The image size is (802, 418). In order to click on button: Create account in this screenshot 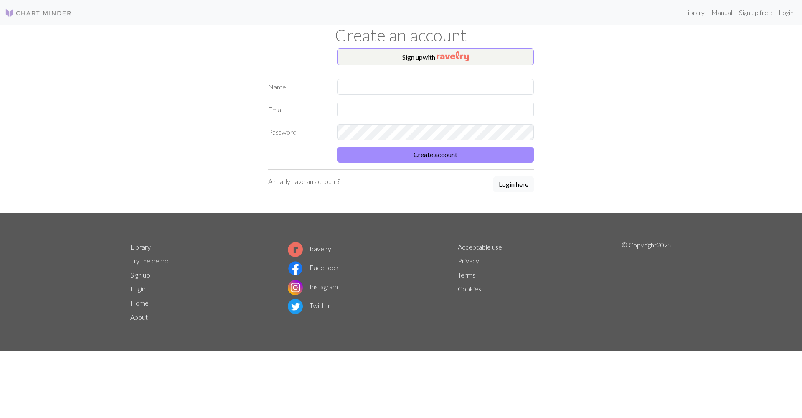, I will do `click(435, 155)`.